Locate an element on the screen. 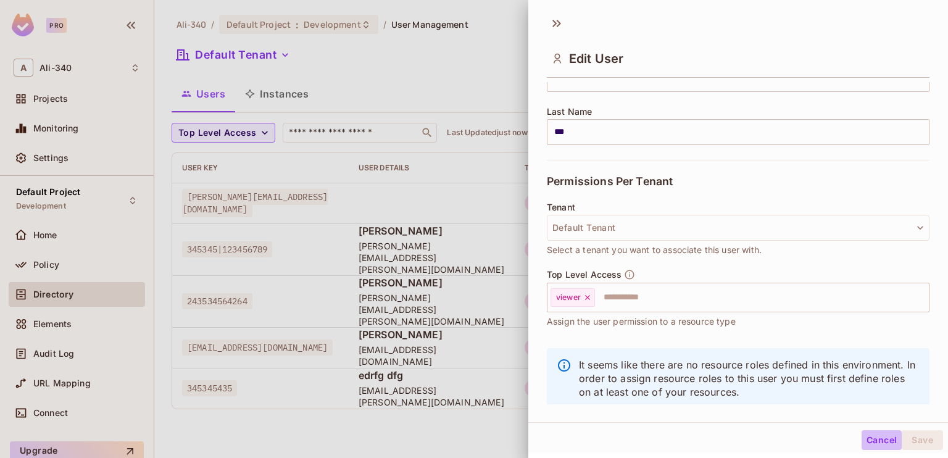 Image resolution: width=948 pixels, height=458 pixels. span: Last Name is located at coordinates (569, 112).